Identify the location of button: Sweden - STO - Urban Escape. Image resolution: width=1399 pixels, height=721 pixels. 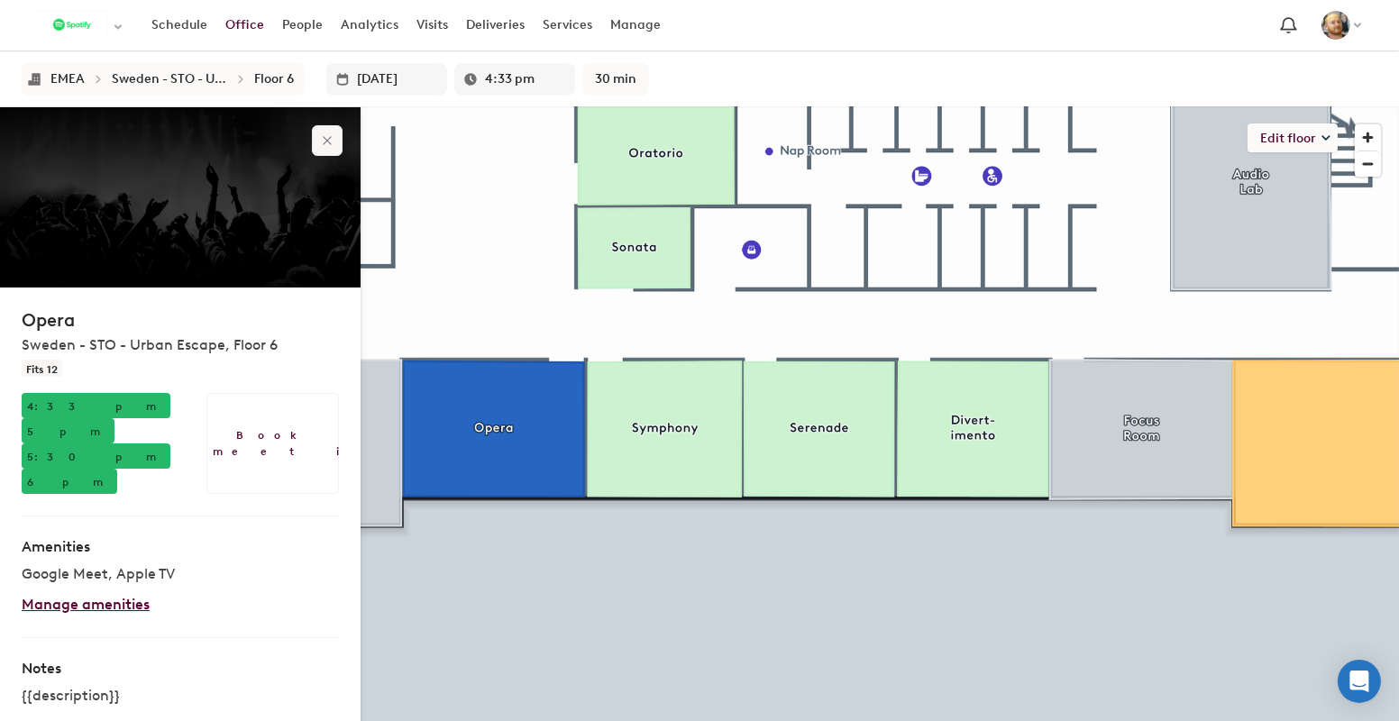
(169, 78).